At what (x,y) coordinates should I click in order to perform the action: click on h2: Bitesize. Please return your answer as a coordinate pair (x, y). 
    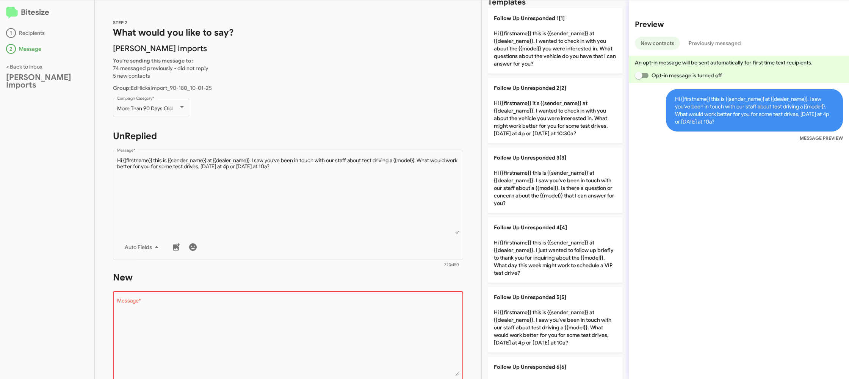
    Looking at the image, I should click on (47, 13).